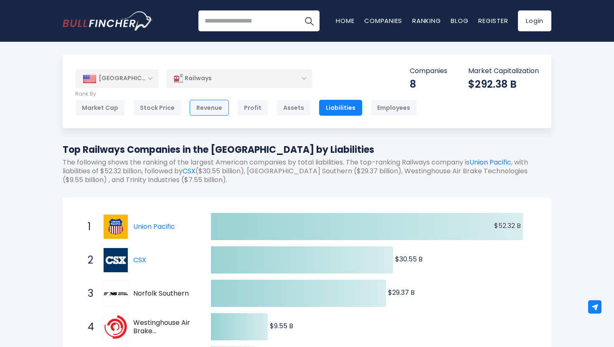 This screenshot has width=614, height=347. Describe the element at coordinates (383, 20) in the screenshot. I see `a: Companies` at that location.